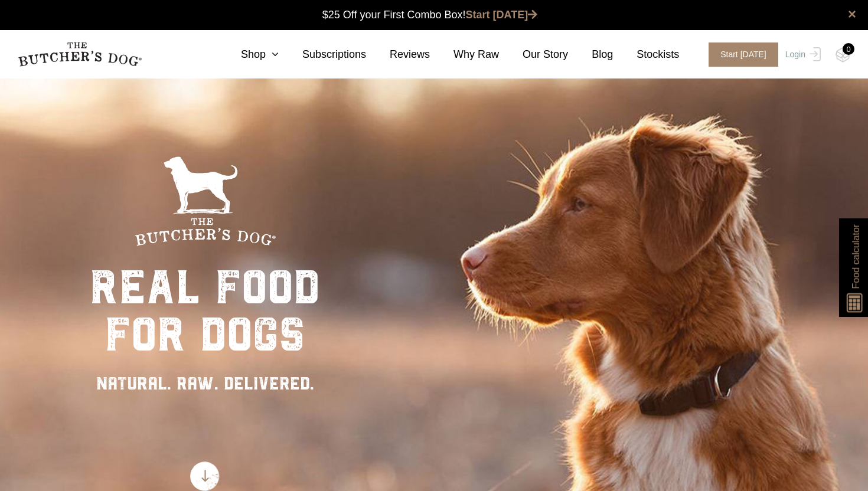 This screenshot has width=868, height=491. Describe the element at coordinates (205, 383) in the screenshot. I see `div: NATURAL. RAW. DELIVERED.` at that location.